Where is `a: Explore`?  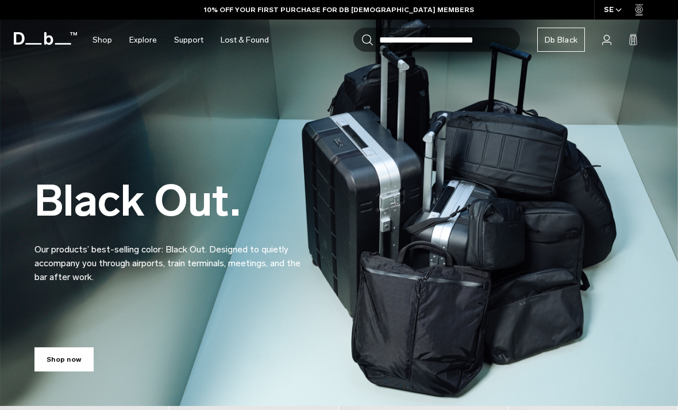
a: Explore is located at coordinates (143, 40).